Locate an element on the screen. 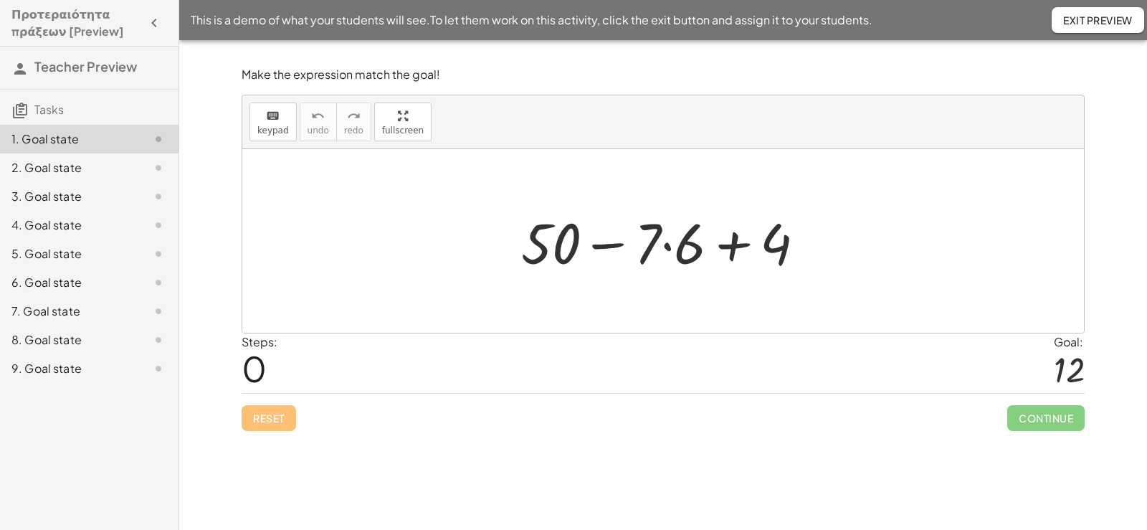  button: undoundo is located at coordinates (318, 122).